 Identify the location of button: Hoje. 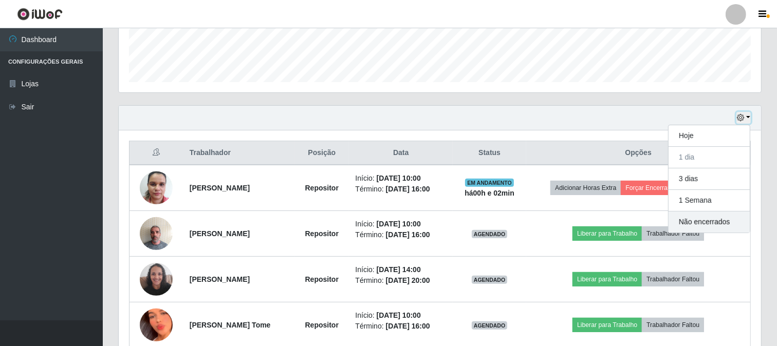
(709, 136).